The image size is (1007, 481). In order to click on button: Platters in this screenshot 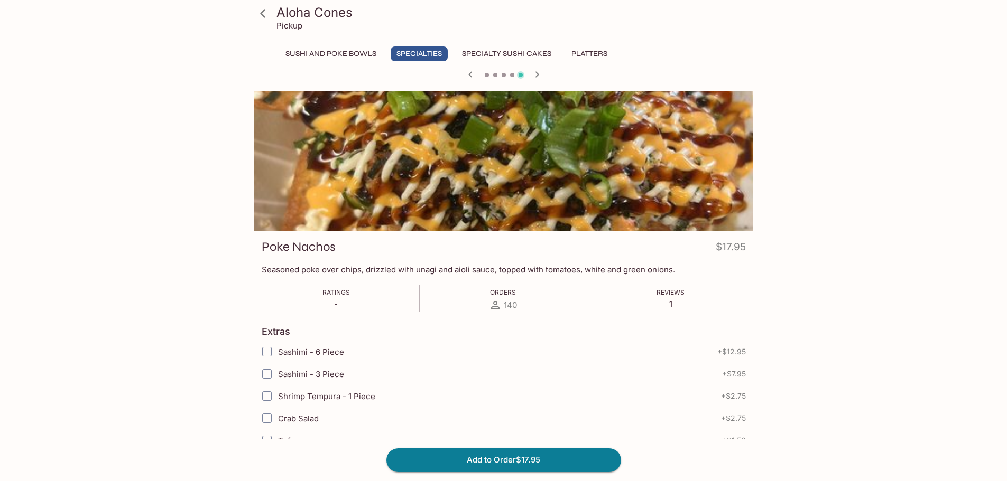, I will do `click(589, 54)`.